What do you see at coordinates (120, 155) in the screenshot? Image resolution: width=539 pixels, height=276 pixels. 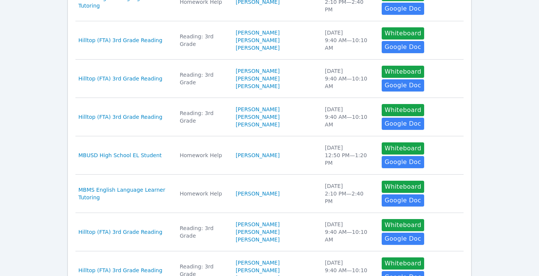 I see `span: MBUSD High School EL Student` at bounding box center [120, 155].